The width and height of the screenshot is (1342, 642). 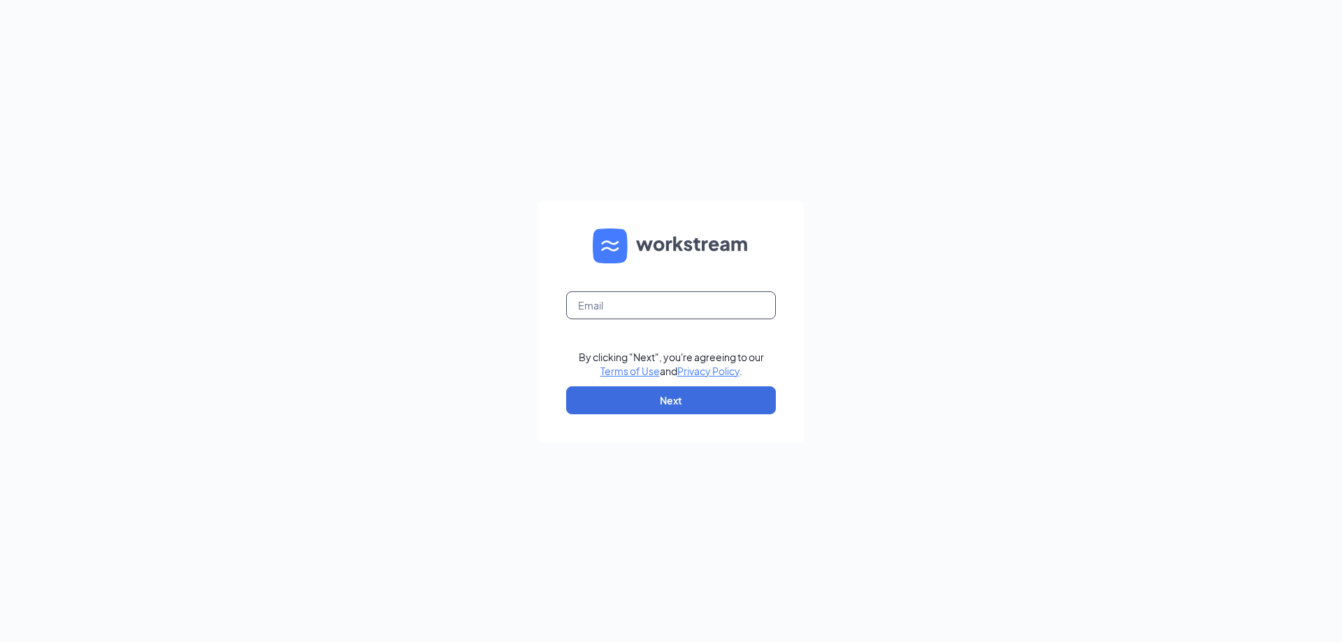 What do you see at coordinates (630, 371) in the screenshot?
I see `a: Terms of Use` at bounding box center [630, 371].